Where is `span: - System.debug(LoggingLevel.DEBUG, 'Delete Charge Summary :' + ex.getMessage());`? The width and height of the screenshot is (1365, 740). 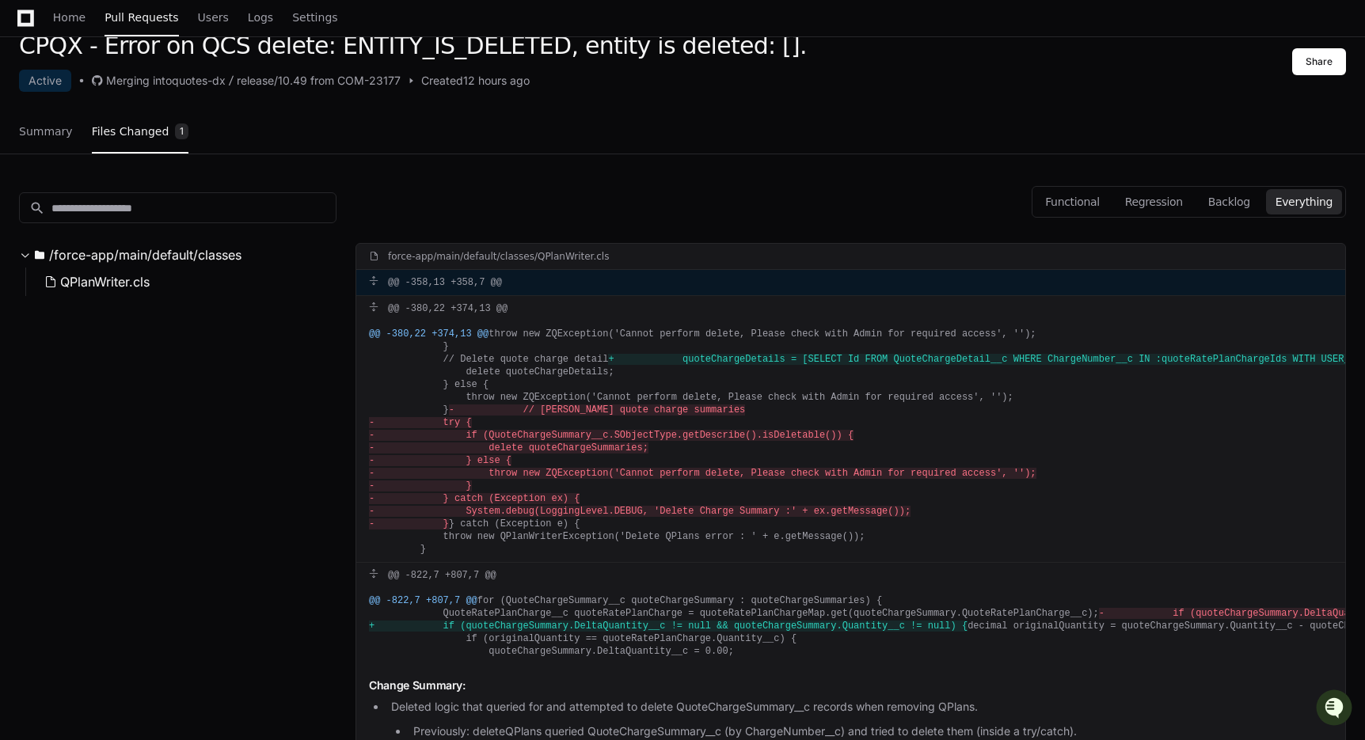
span: - System.debug(LoggingLevel.DEBUG, 'Delete Charge Summary :' + ex.getMessage()); is located at coordinates (640, 512).